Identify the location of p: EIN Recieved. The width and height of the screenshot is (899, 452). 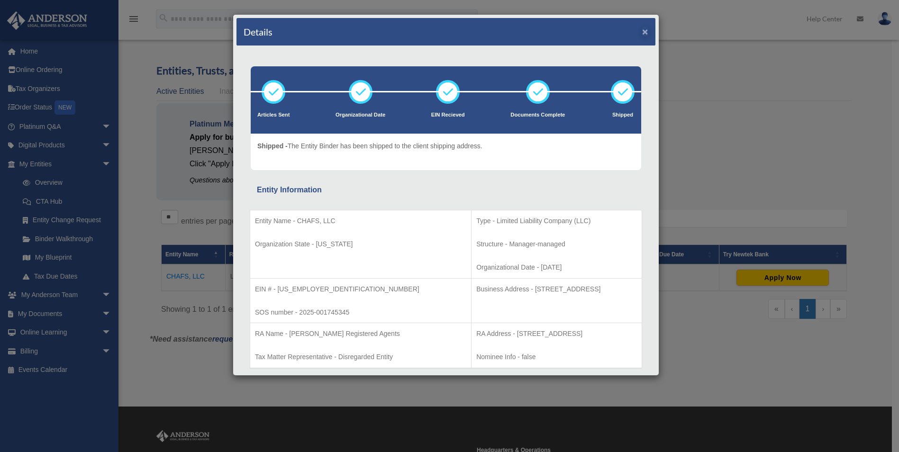
(448, 115).